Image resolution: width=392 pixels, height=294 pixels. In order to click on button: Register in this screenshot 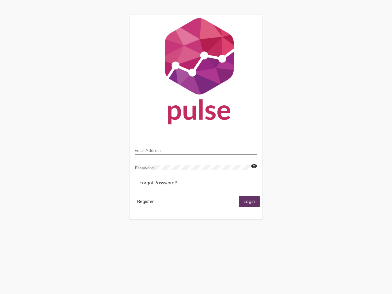, I will do `click(145, 201)`.